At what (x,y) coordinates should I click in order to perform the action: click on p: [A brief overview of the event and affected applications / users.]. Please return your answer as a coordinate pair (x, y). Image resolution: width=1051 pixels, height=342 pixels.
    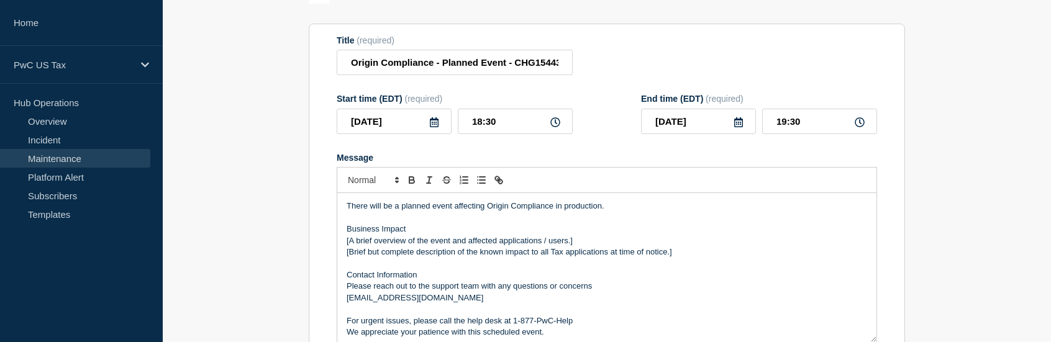
    Looking at the image, I should click on (607, 241).